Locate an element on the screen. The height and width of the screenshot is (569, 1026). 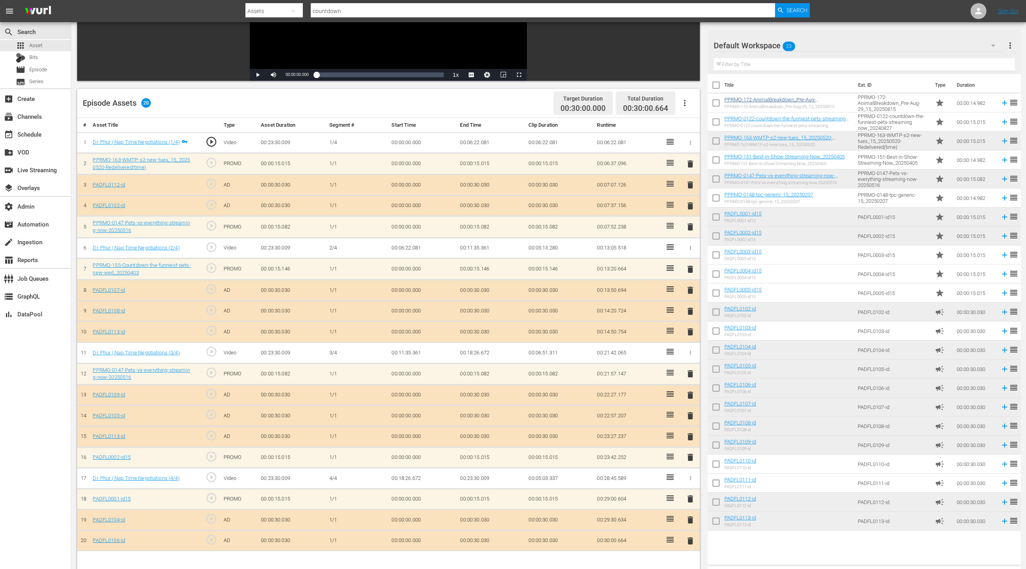
span: Search is located at coordinates (797, 10).